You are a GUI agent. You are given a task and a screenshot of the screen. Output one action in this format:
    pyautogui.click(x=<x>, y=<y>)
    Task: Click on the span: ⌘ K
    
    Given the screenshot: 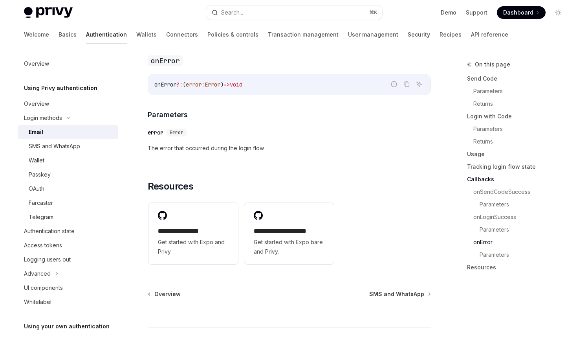 What is the action you would take?
    pyautogui.click(x=373, y=13)
    